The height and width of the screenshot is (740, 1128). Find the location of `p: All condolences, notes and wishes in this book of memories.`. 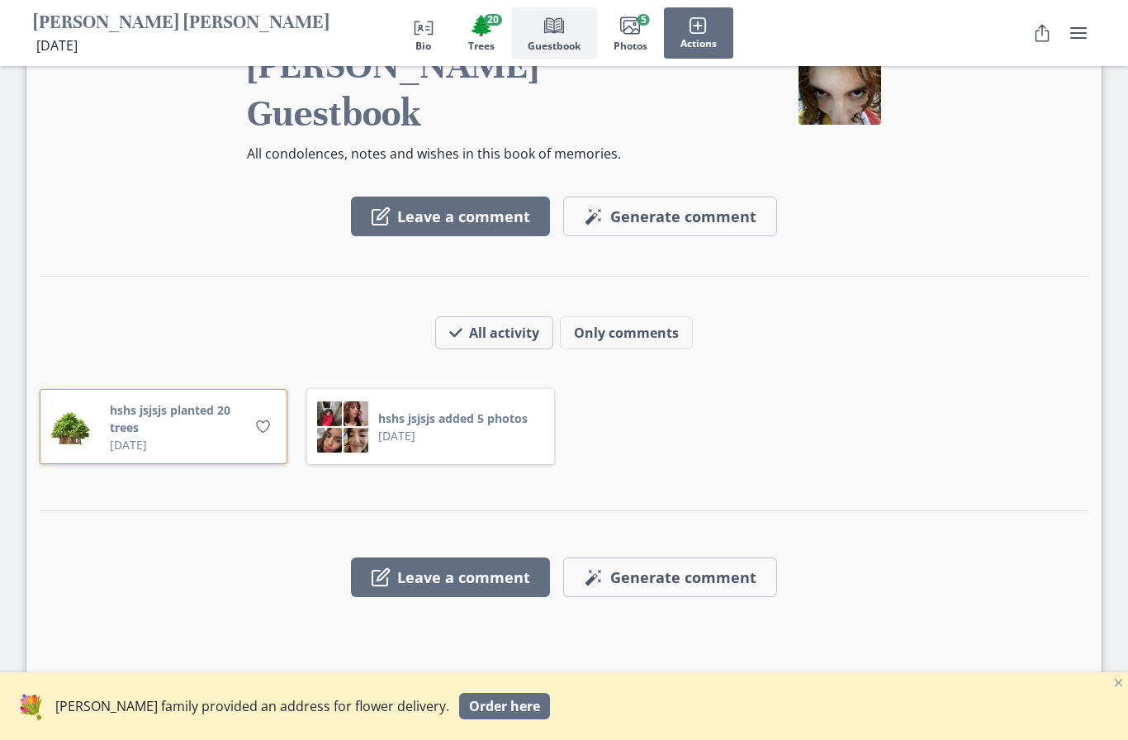

p: All condolences, notes and wishes in this book of memories. is located at coordinates (456, 154).